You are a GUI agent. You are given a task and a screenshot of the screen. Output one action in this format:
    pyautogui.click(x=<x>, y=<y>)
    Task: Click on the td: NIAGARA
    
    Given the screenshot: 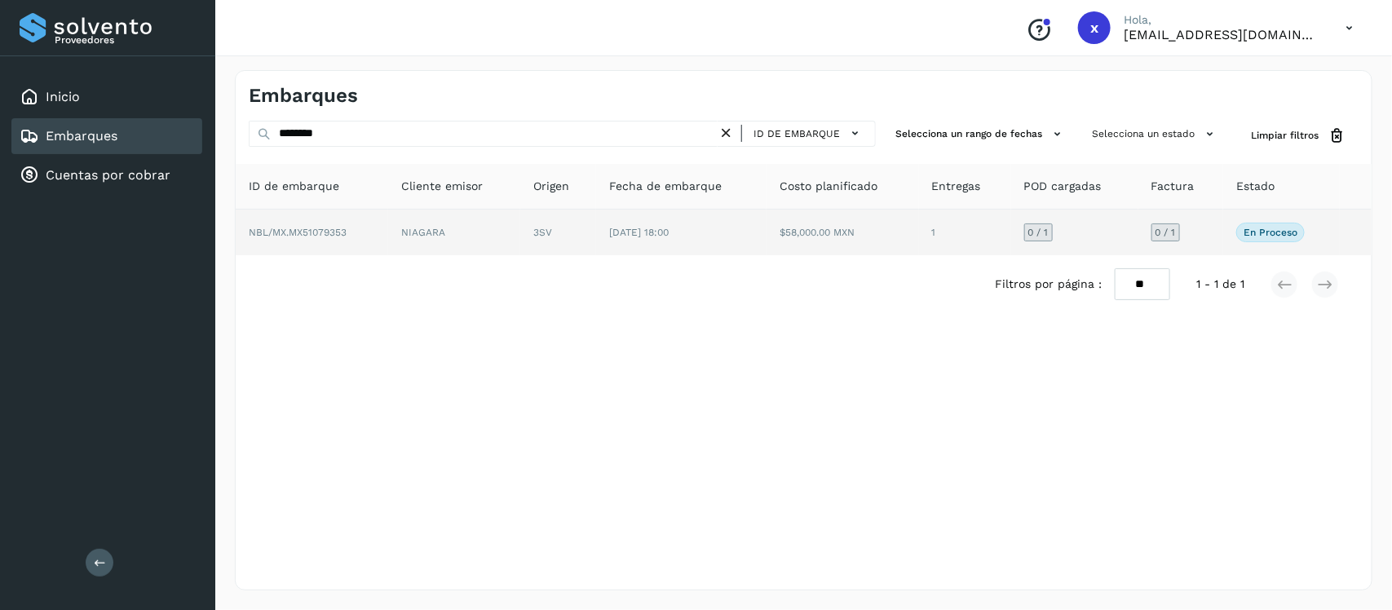 What is the action you would take?
    pyautogui.click(x=454, y=232)
    